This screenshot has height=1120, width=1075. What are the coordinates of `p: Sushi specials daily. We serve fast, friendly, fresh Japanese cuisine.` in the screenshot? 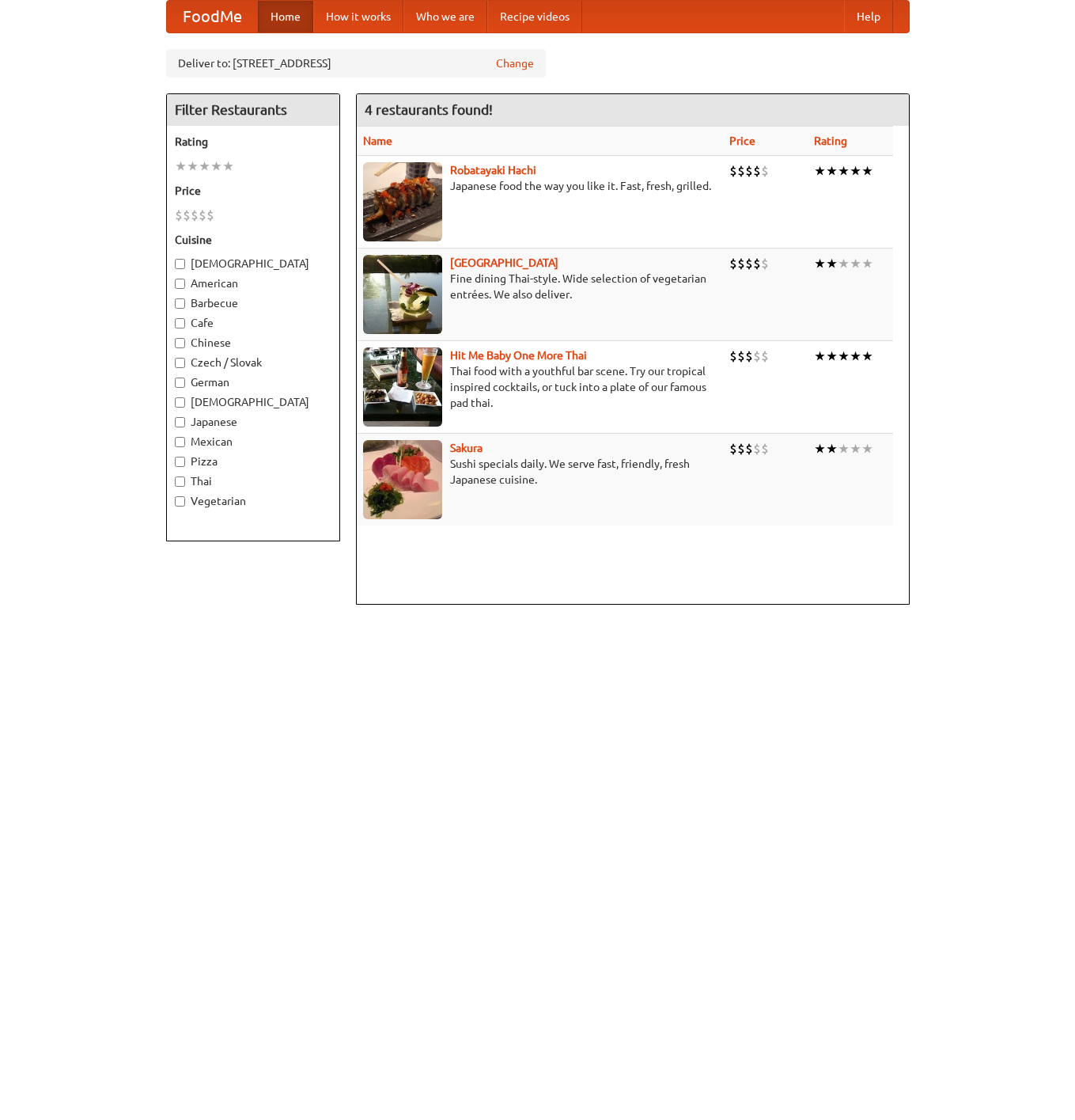 It's located at (541, 472).